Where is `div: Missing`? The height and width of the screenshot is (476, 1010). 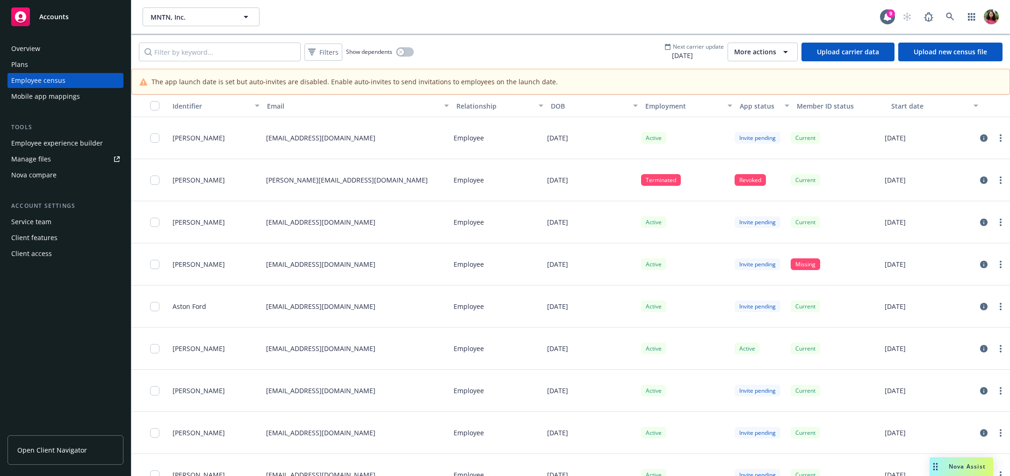
div: Missing is located at coordinates (805, 264).